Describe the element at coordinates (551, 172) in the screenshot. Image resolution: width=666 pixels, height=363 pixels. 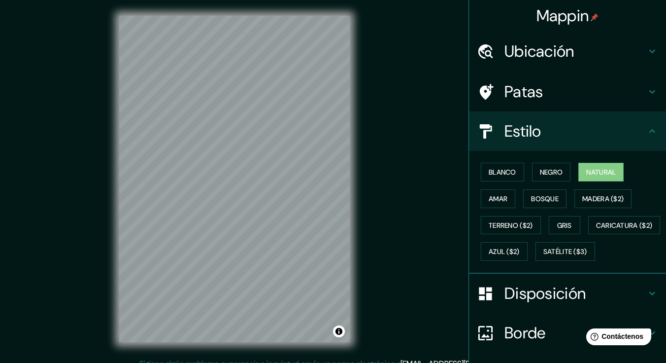
I see `font: Negro` at that location.